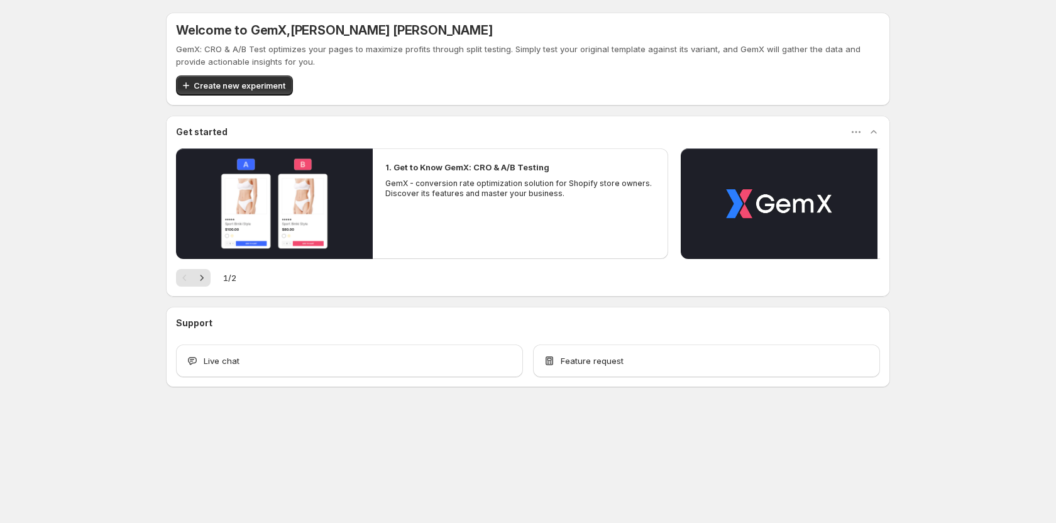 The width and height of the screenshot is (1056, 523). What do you see at coordinates (193, 278) in the screenshot?
I see `nav: Pagination` at bounding box center [193, 278].